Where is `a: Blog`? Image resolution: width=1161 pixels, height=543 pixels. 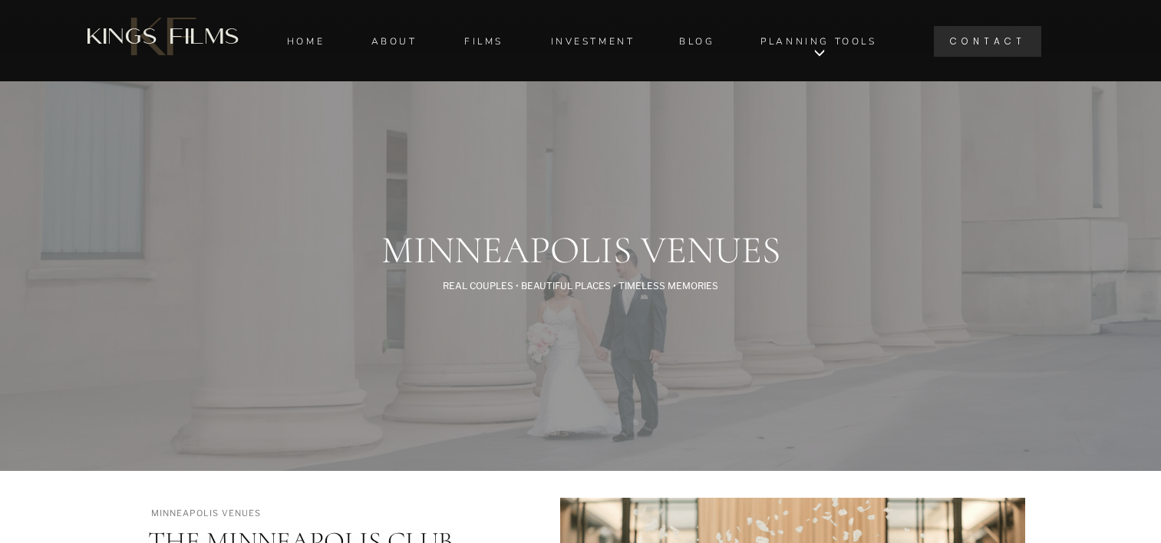
a: Blog is located at coordinates (697, 41).